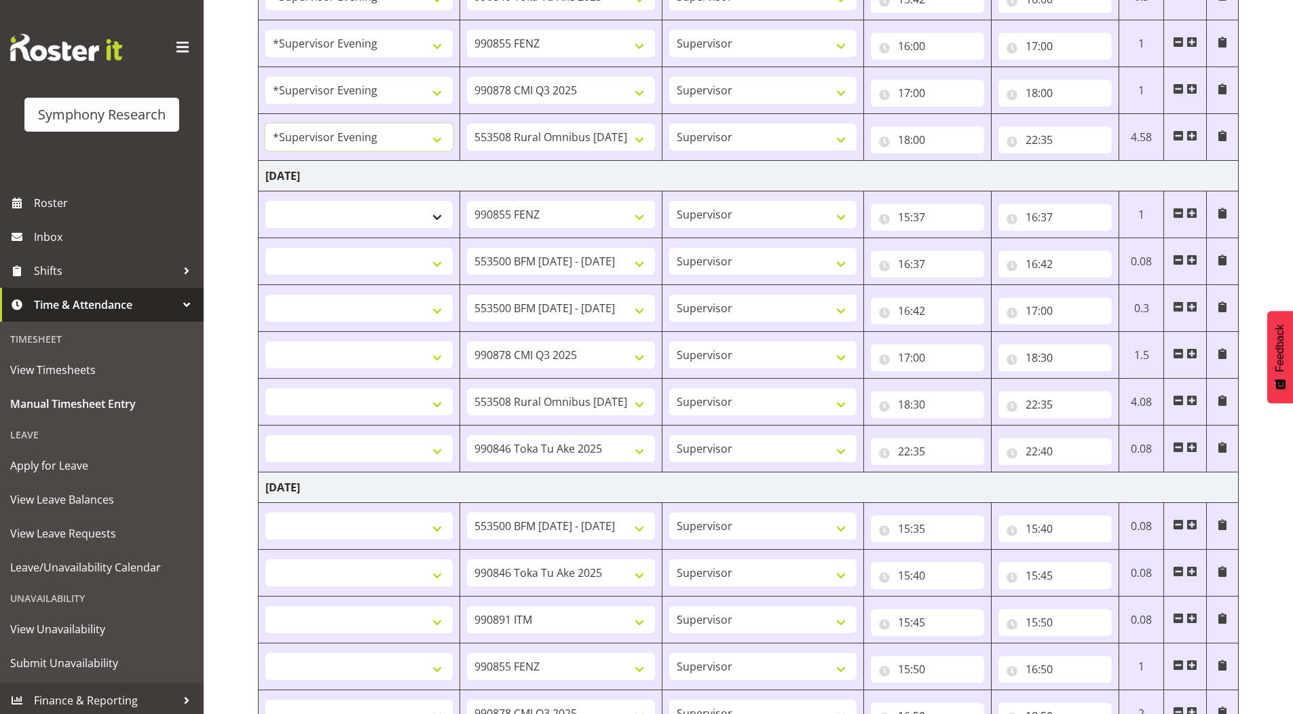  I want to click on div: Unavailability, so click(102, 598).